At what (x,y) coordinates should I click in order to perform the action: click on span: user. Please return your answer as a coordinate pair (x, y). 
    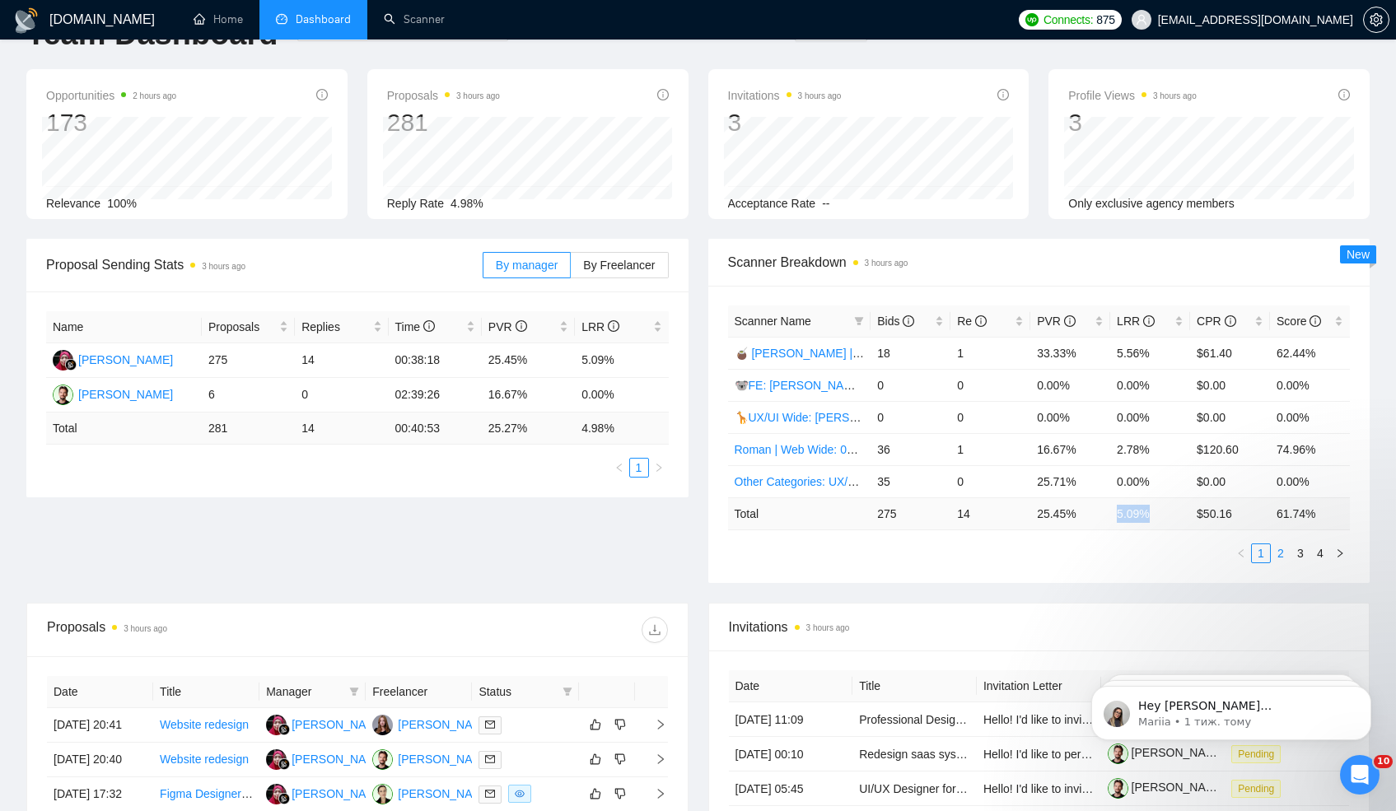
    Looking at the image, I should click on (1142, 20).